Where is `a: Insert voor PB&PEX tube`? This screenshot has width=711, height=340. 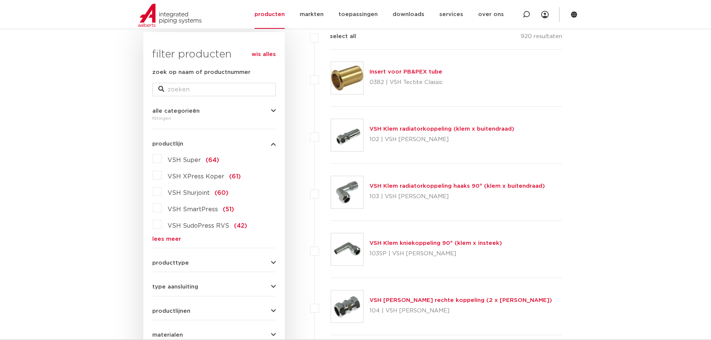 a: Insert voor PB&PEX tube is located at coordinates (406, 72).